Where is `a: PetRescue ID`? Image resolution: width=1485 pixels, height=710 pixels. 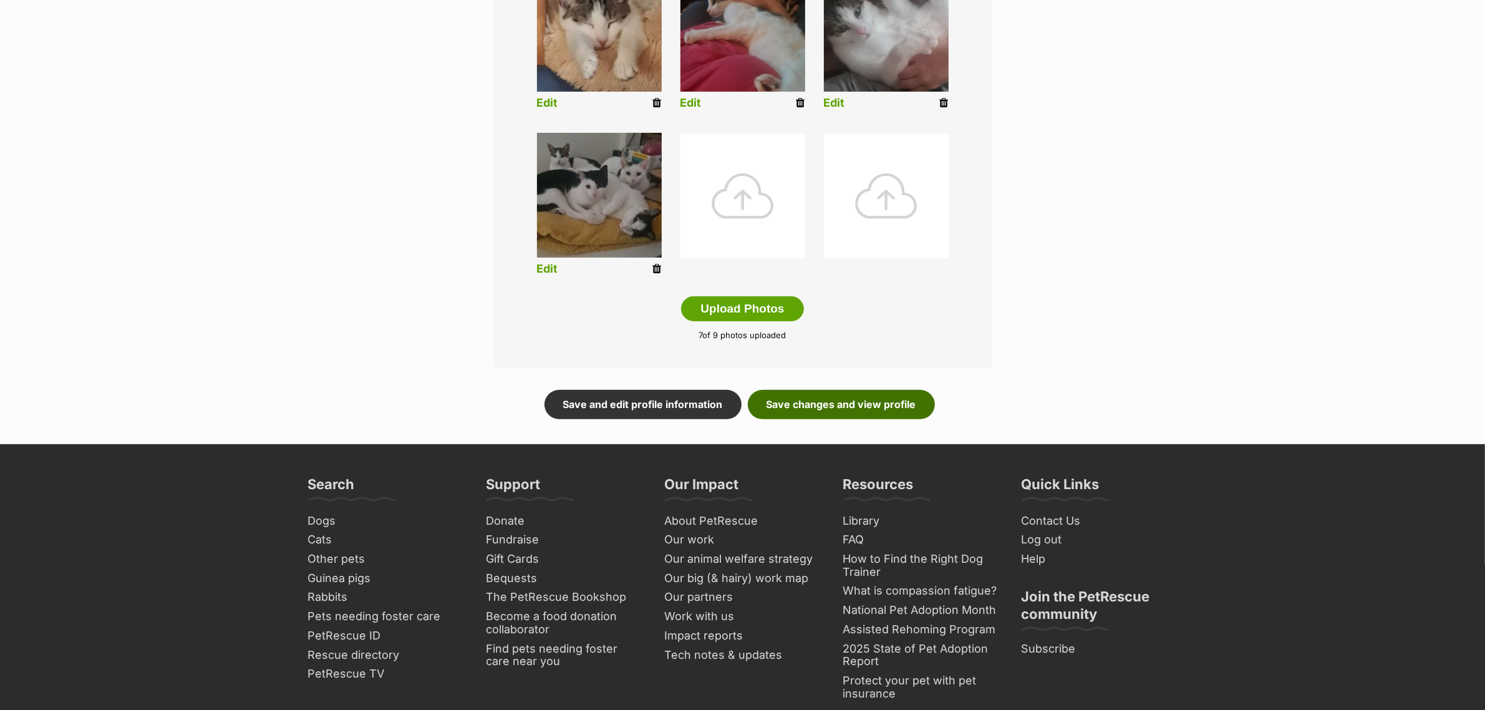
a: PetRescue ID is located at coordinates (386, 635).